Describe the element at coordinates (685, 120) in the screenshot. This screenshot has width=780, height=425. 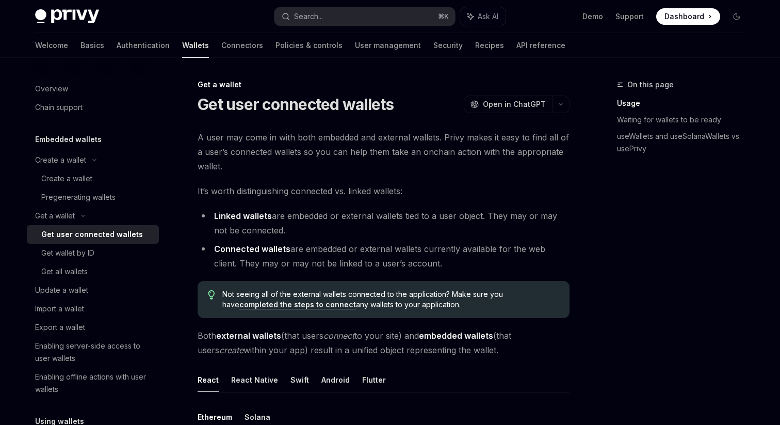
I see `a: Waiting for wallets to be ready` at that location.